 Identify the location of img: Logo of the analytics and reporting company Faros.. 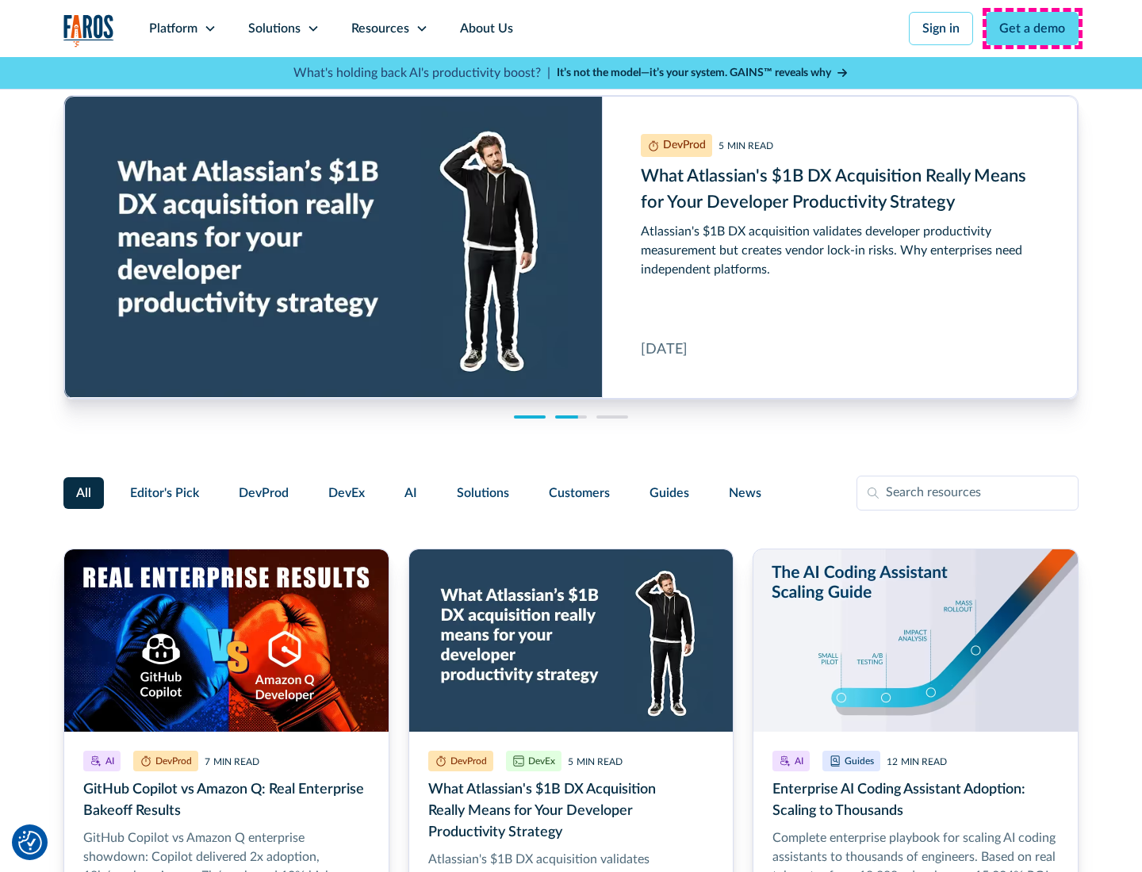
(89, 30).